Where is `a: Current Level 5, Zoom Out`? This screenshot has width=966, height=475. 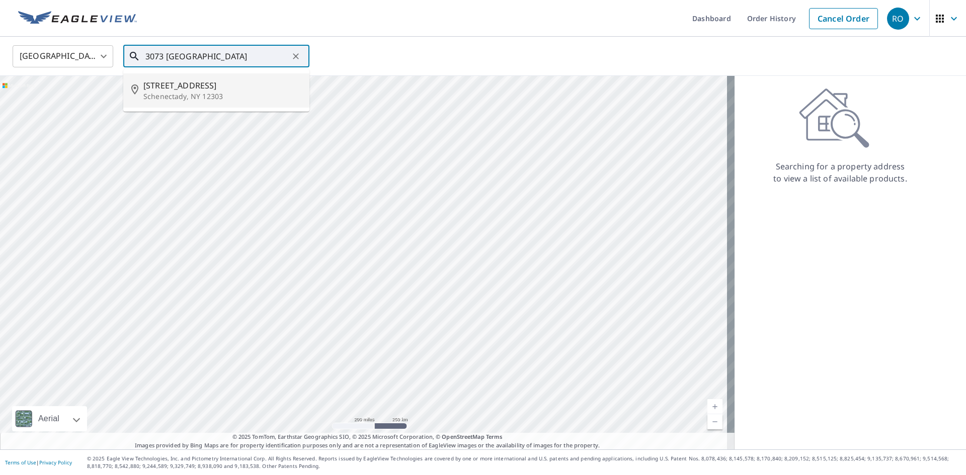 a: Current Level 5, Zoom Out is located at coordinates (715, 422).